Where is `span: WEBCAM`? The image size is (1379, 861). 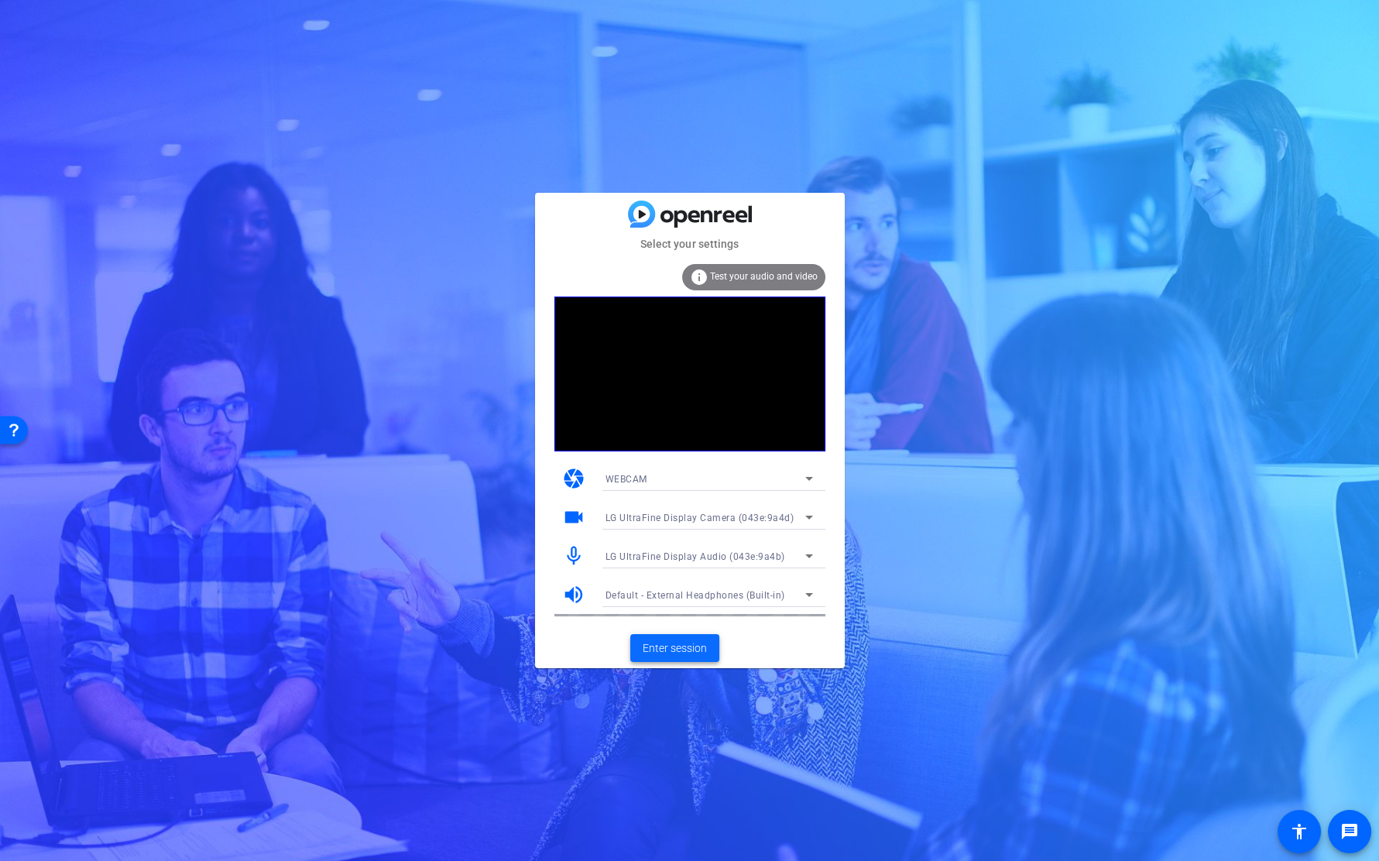 span: WEBCAM is located at coordinates (626, 479).